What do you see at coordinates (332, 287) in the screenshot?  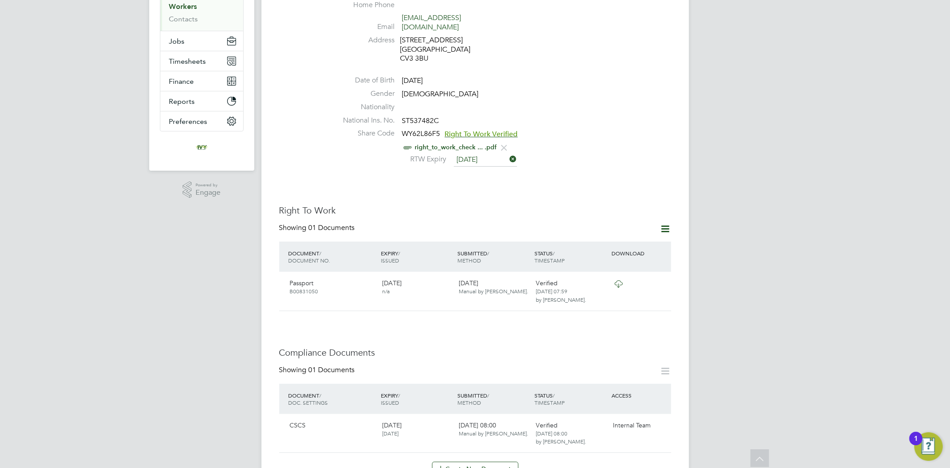 I see `div: Passport` at bounding box center [332, 287].